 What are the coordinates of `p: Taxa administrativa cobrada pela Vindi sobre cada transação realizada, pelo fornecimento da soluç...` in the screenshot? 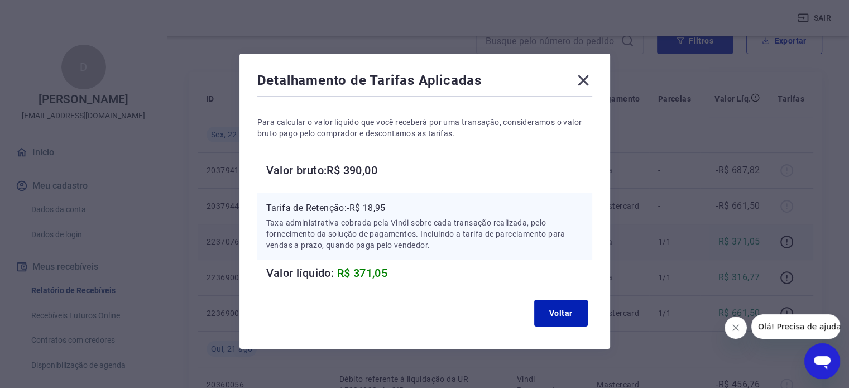 It's located at (425, 234).